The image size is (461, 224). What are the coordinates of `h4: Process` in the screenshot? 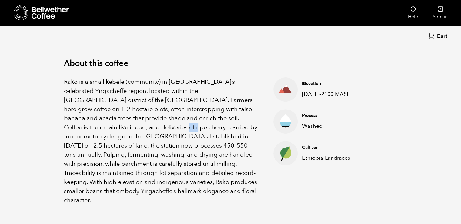 It's located at (331, 116).